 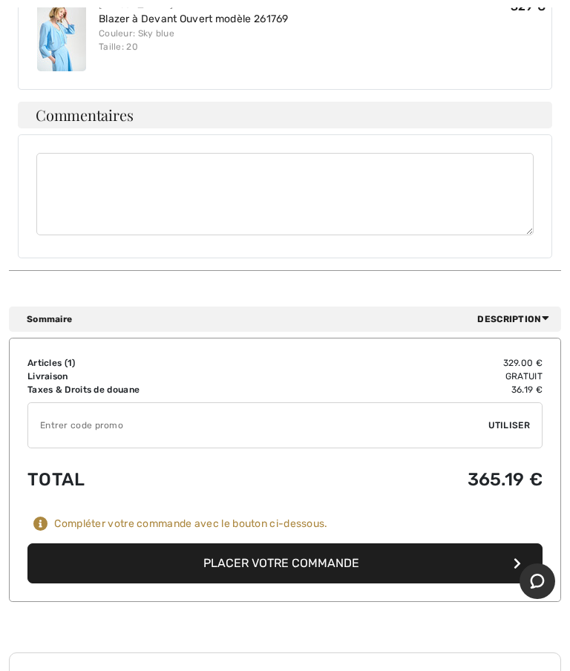 What do you see at coordinates (285, 564) in the screenshot?
I see `button: Placer votre commande` at bounding box center [285, 564].